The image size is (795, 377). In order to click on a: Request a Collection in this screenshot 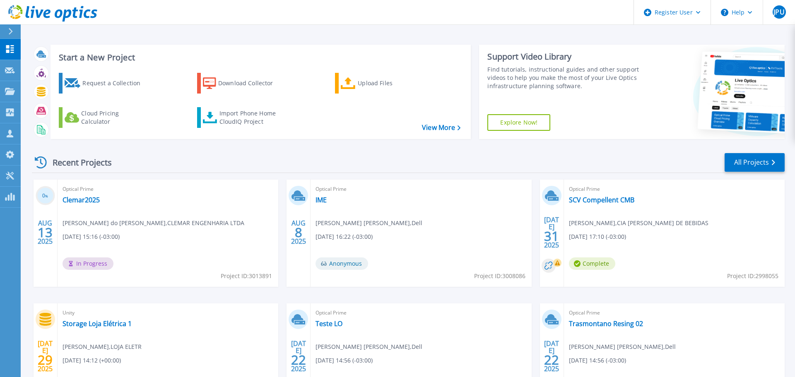, I will do `click(105, 83)`.